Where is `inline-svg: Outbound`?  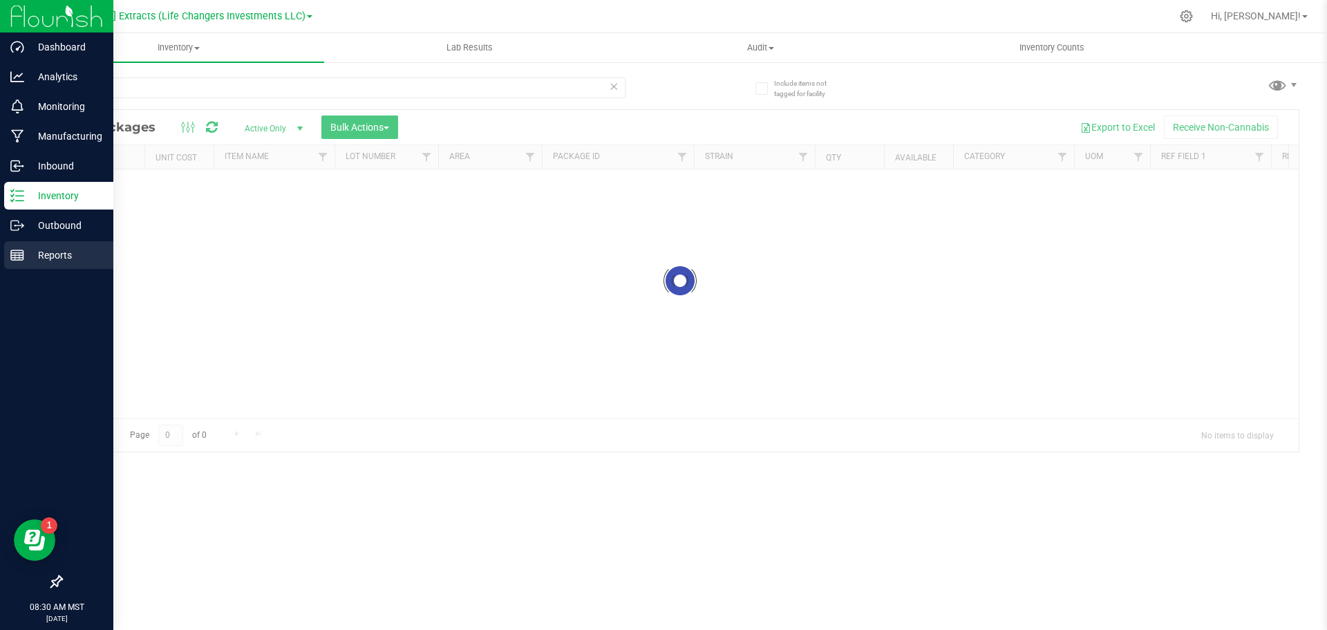 inline-svg: Outbound is located at coordinates (17, 225).